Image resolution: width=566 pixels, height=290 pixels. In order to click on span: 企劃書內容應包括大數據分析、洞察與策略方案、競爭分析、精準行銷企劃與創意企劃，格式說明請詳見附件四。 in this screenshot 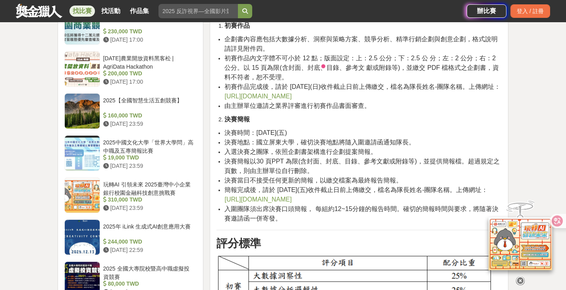, I will do `click(361, 44)`.